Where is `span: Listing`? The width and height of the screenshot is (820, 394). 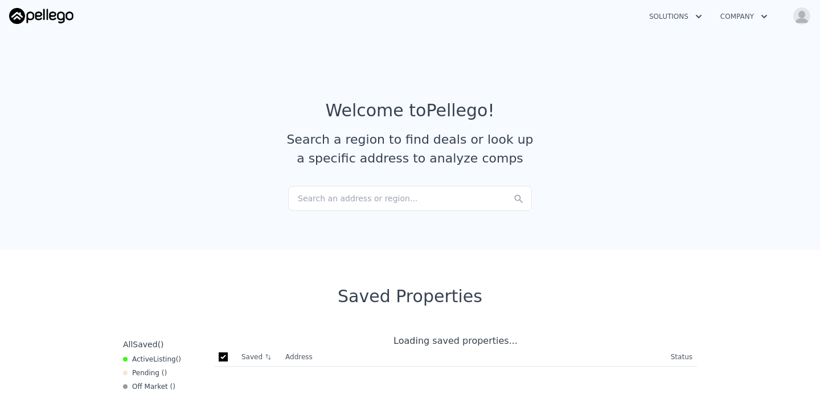 span: Listing is located at coordinates (165, 359).